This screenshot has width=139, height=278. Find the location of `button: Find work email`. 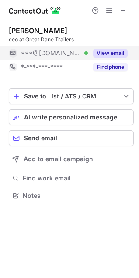

button: Find work email is located at coordinates (71, 178).